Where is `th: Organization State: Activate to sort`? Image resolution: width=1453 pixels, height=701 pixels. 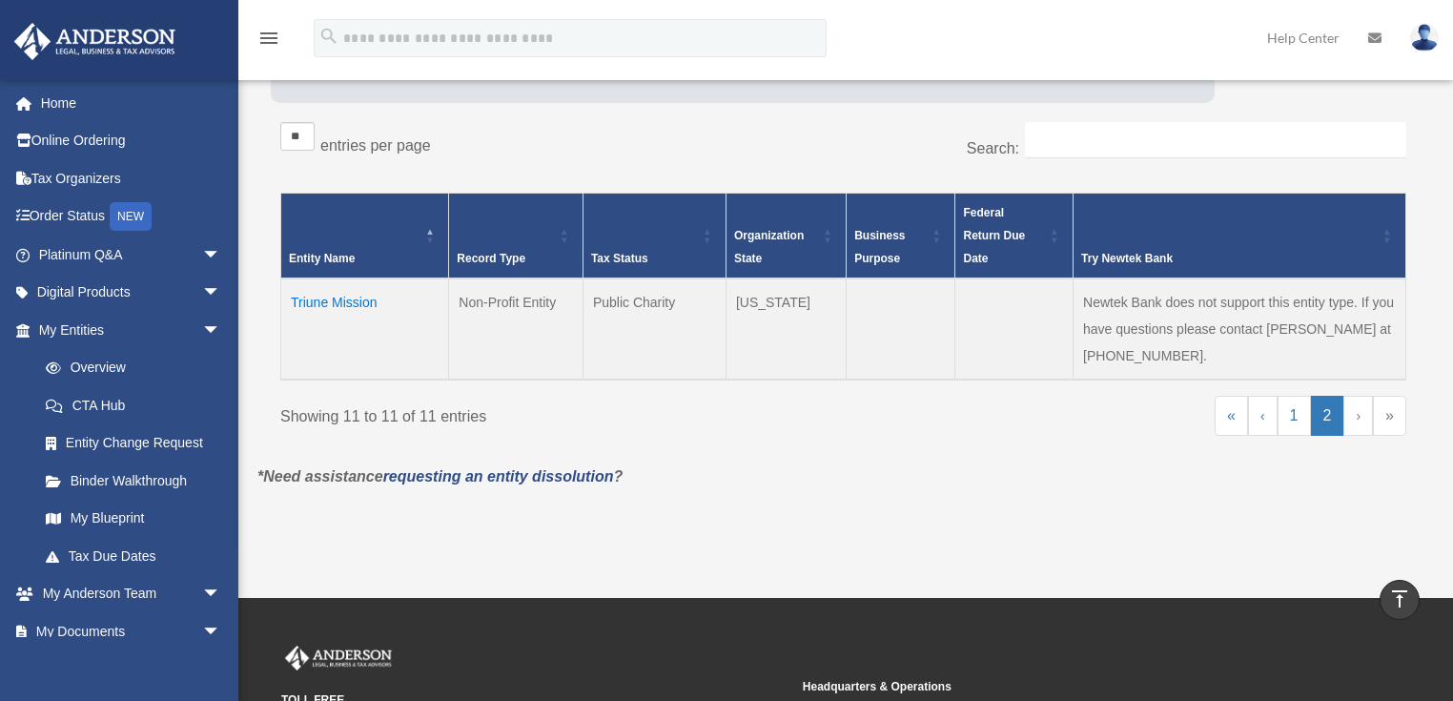
th: Organization State: Activate to sort is located at coordinates (786, 236).